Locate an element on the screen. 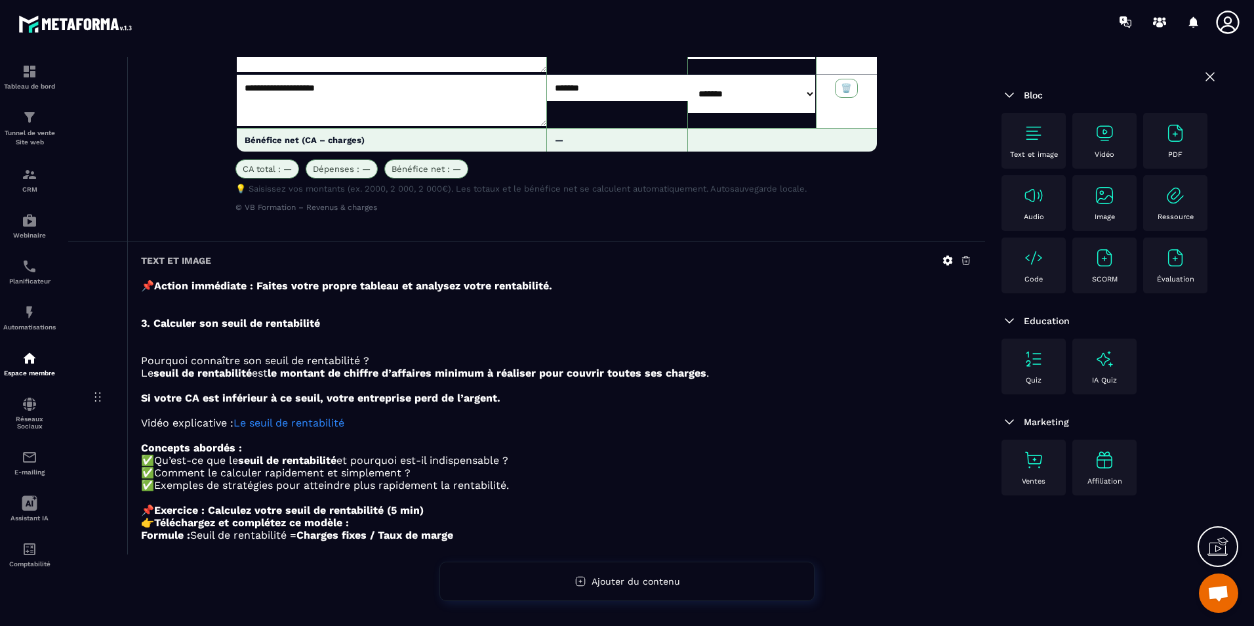 Image resolution: width=1254 pixels, height=626 pixels. a: automationsautomationsWebinaire is located at coordinates (30, 226).